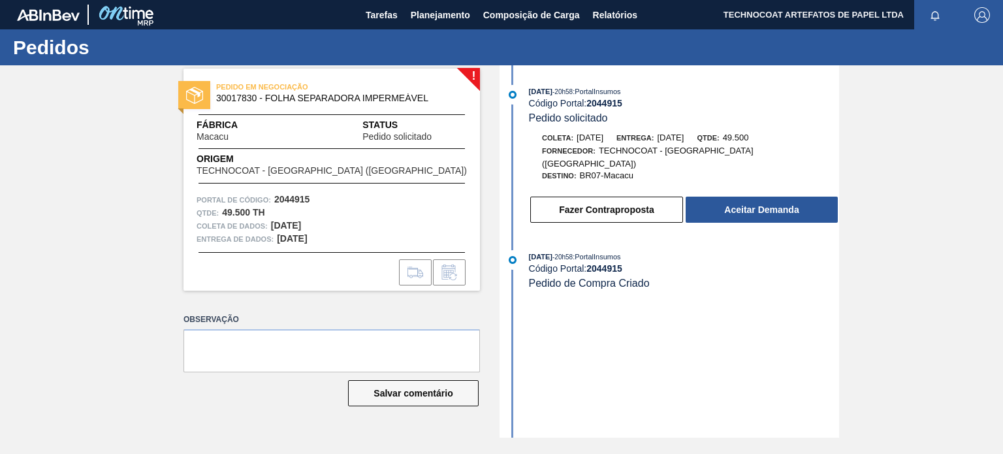  I want to click on font: Origem, so click(215, 159).